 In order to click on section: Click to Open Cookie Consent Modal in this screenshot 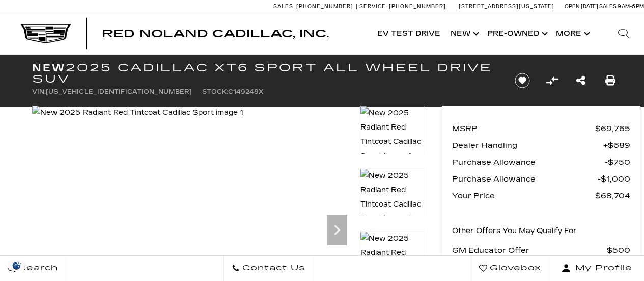, I will do `click(17, 265)`.